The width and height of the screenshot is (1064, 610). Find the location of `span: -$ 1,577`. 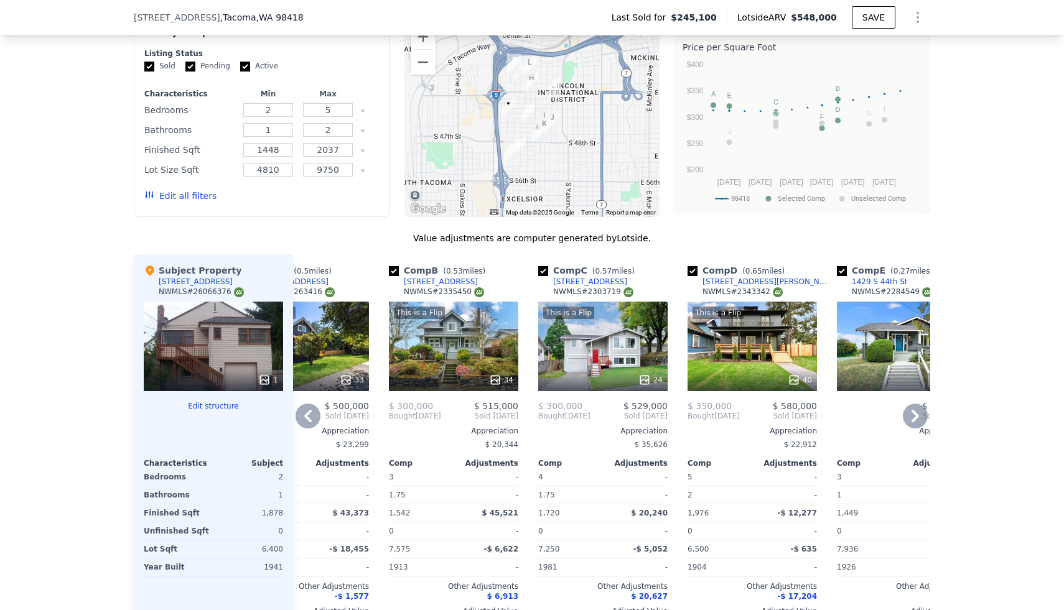

span: -$ 1,577 is located at coordinates (352, 597).